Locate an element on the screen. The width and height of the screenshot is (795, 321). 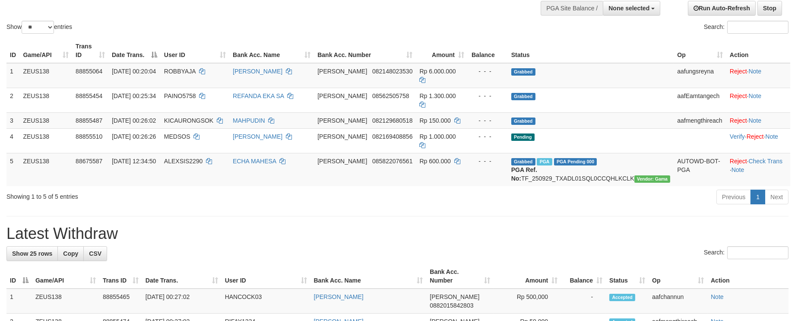
span: MEDSOS is located at coordinates (177, 136).